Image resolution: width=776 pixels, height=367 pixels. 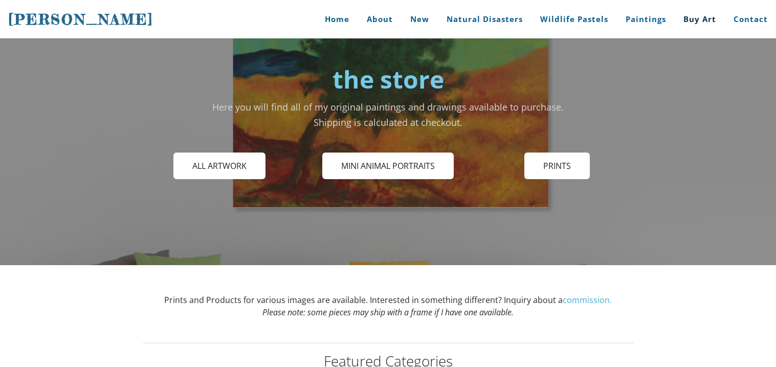 What do you see at coordinates (219, 166) in the screenshot?
I see `span: All Artwork` at bounding box center [219, 166].